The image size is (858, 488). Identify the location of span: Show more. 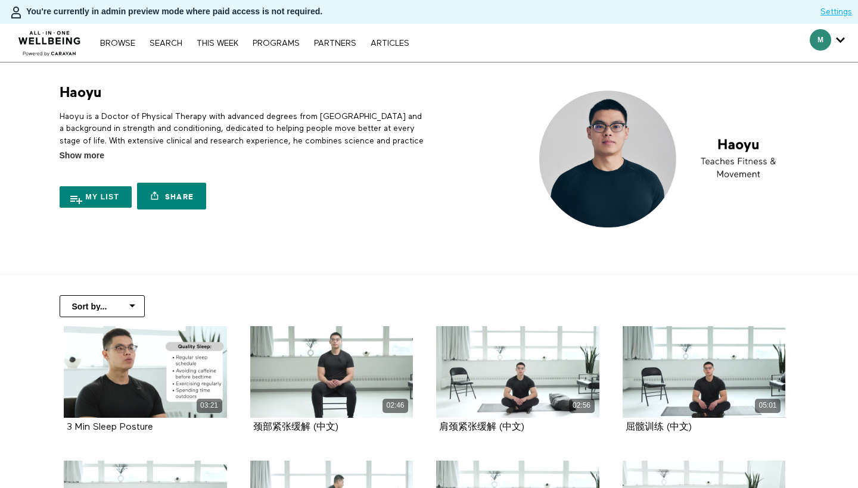
(82, 155).